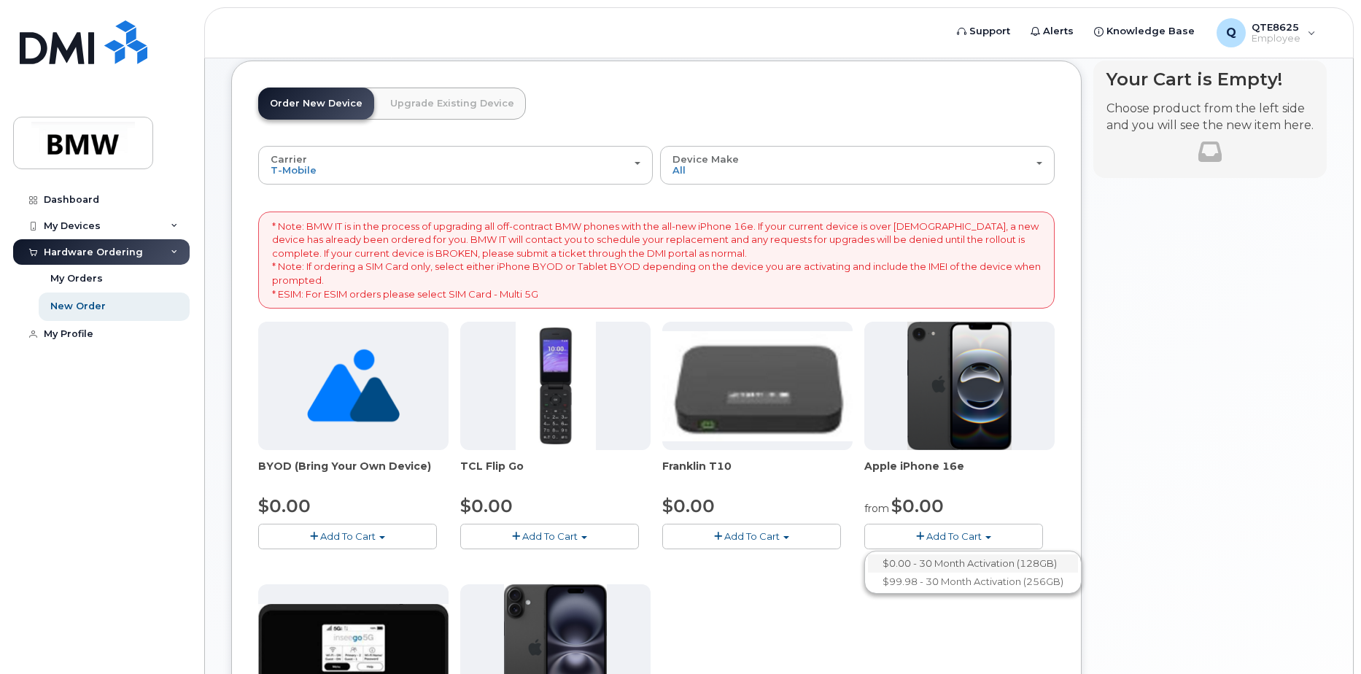 This screenshot has height=674, width=1361. I want to click on img: t10.jpg, so click(757, 386).